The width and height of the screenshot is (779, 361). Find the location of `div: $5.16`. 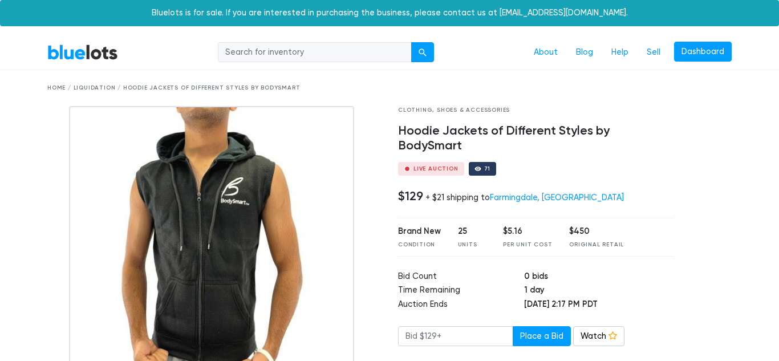

div: $5.16 is located at coordinates (527, 231).